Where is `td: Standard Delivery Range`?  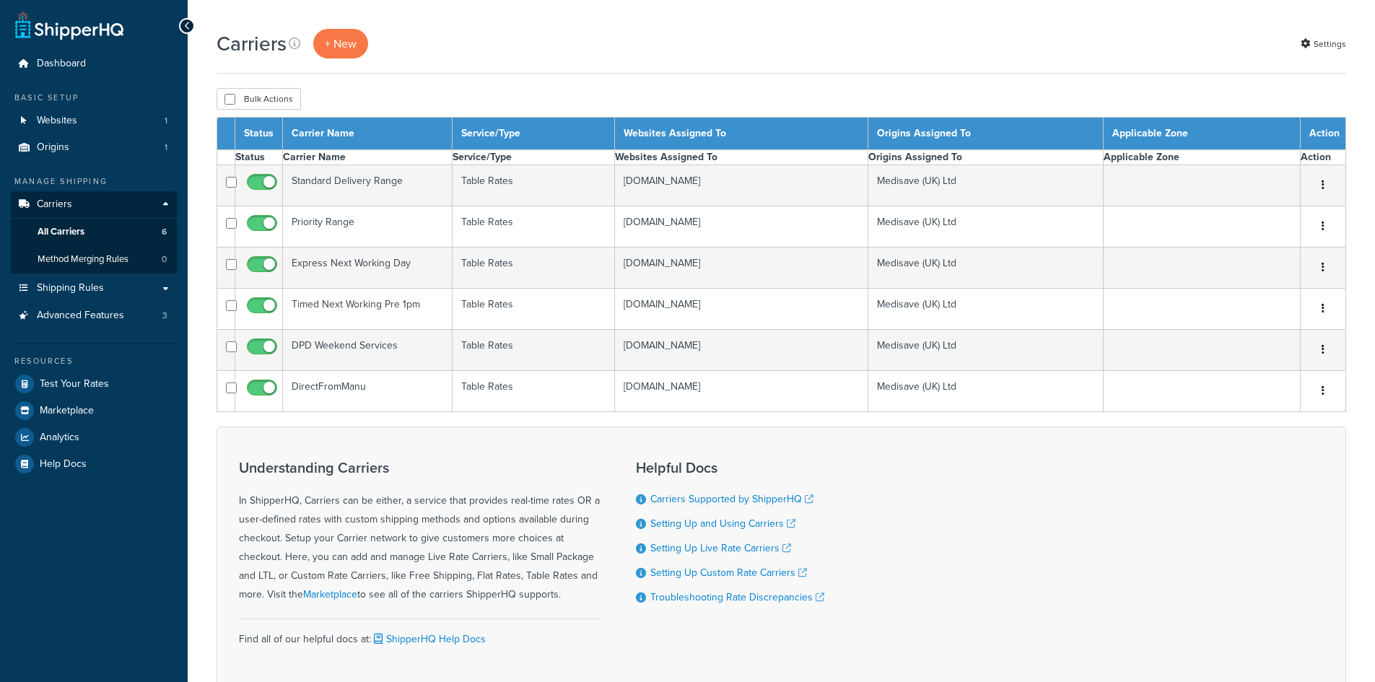 td: Standard Delivery Range is located at coordinates (367, 185).